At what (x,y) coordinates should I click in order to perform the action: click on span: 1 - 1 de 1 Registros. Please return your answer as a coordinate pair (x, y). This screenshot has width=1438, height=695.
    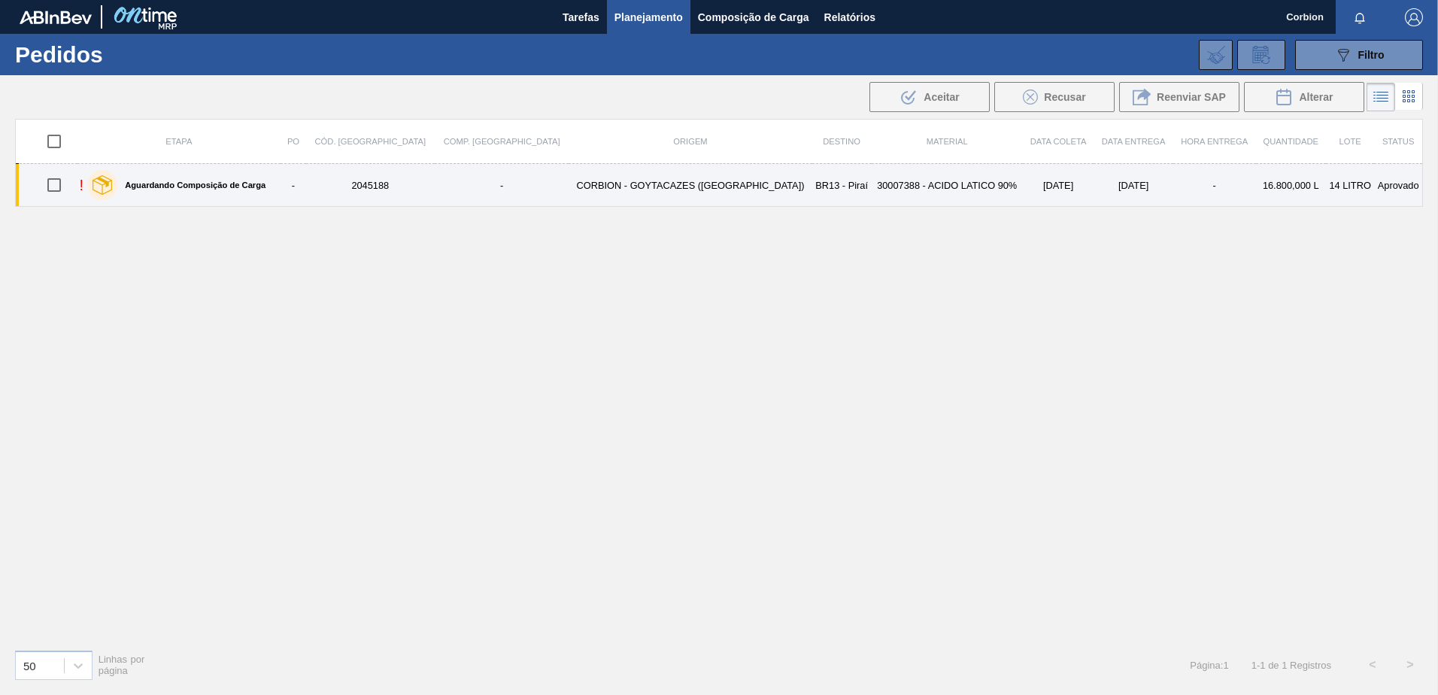
    Looking at the image, I should click on (1291, 665).